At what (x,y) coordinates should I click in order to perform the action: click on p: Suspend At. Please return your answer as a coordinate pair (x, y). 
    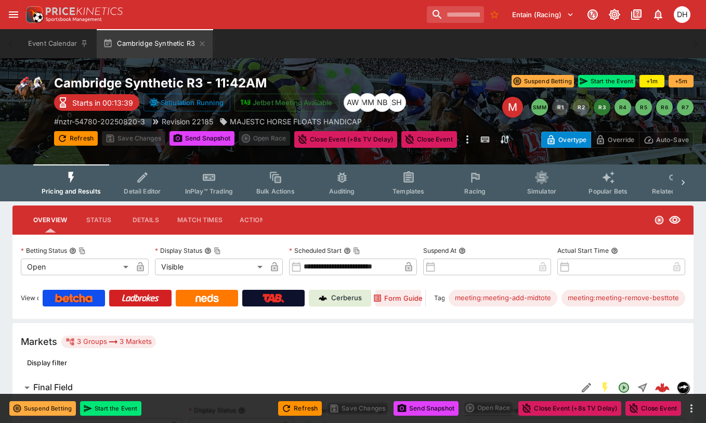
    Looking at the image, I should click on (440, 250).